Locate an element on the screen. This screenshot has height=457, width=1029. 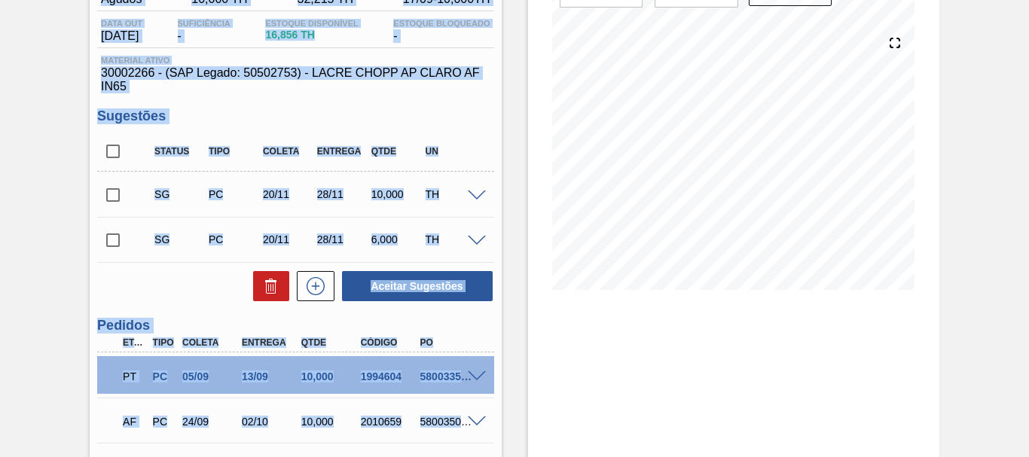
h3: Sugestões is located at coordinates (295, 116).